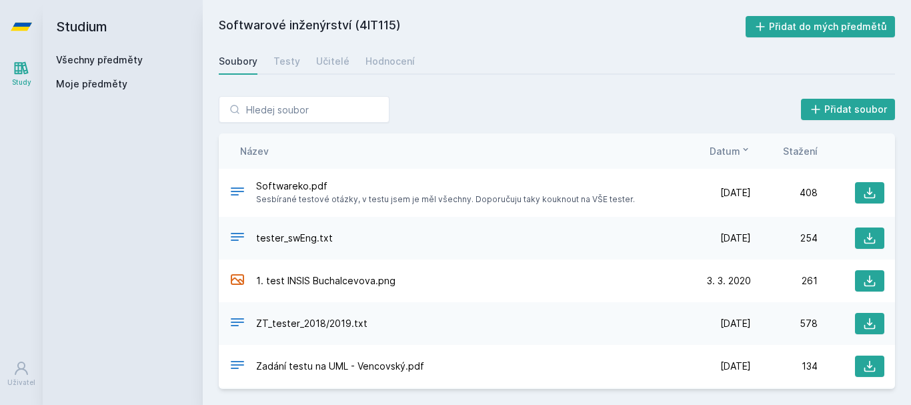 The width and height of the screenshot is (911, 405). Describe the element at coordinates (821, 27) in the screenshot. I see `button: Přidat do mých předmětů` at that location.